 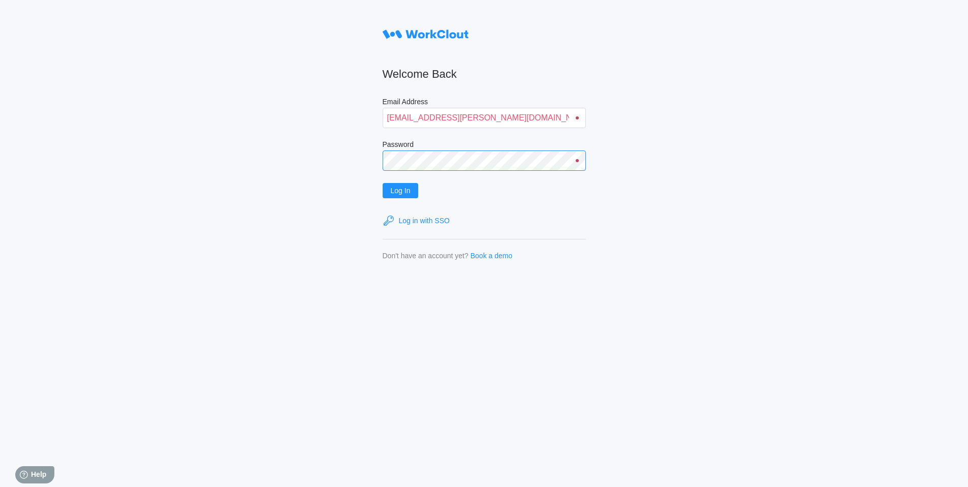 What do you see at coordinates (401, 191) in the screenshot?
I see `button: Log In` at bounding box center [401, 191].